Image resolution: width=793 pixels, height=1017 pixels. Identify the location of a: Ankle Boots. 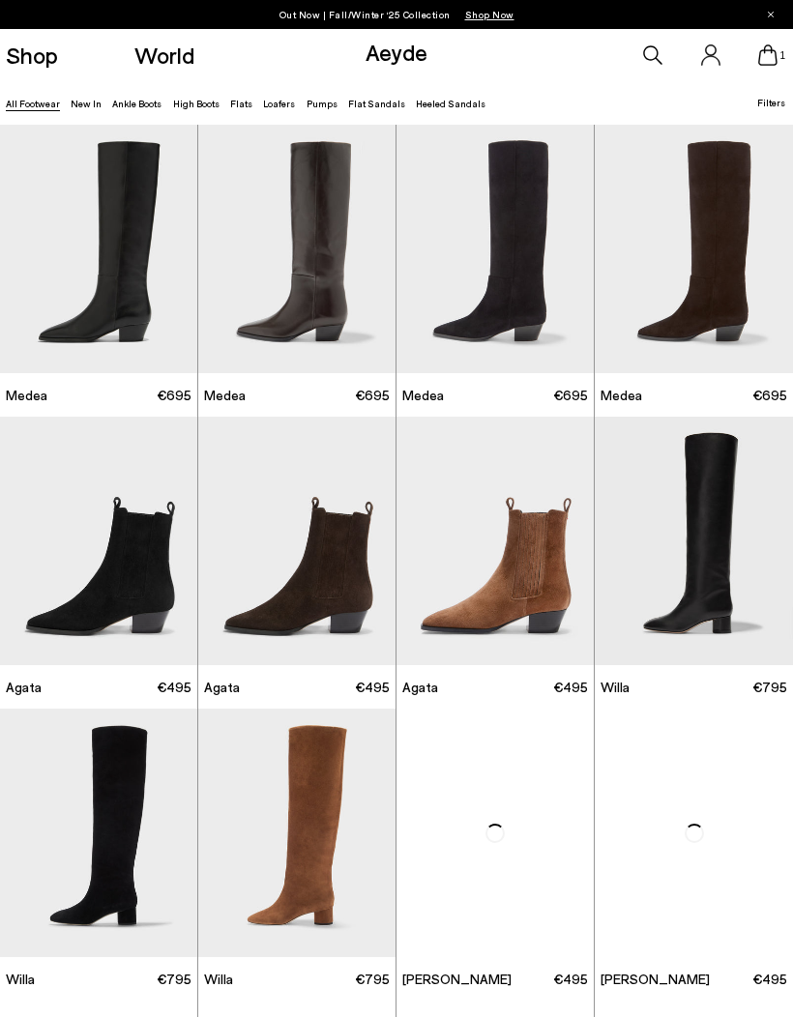
(136, 103).